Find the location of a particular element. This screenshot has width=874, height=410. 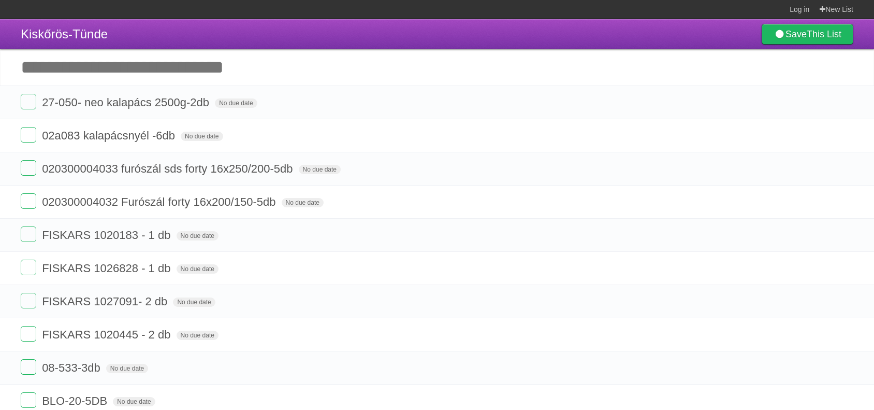

span: 02a083 kalapácsnyél -6db is located at coordinates (110, 135).